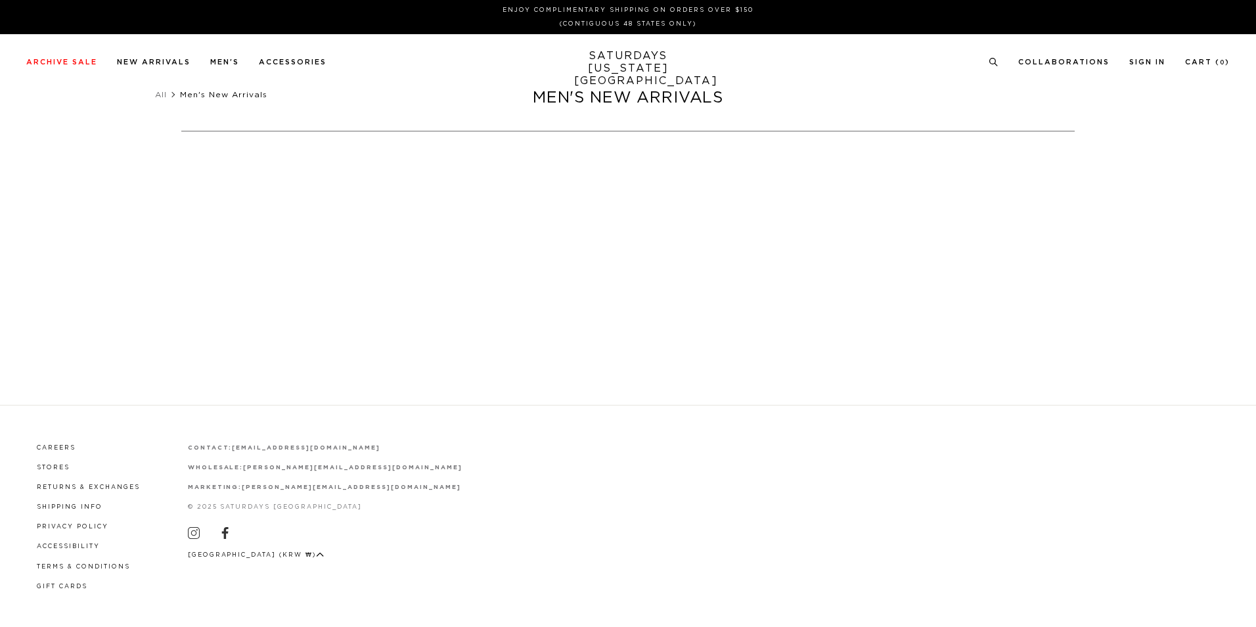 This screenshot has height=627, width=1256. What do you see at coordinates (70, 506) in the screenshot?
I see `a: Shipping Info` at bounding box center [70, 506].